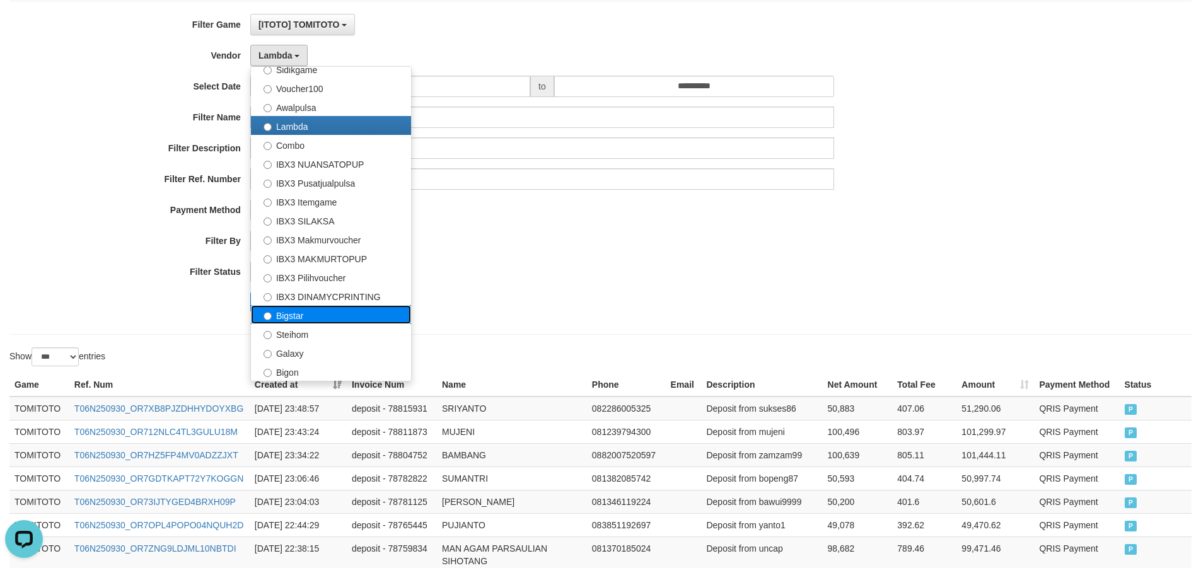  I want to click on input: IBX3 Pusatjualpulsa, so click(267, 184).